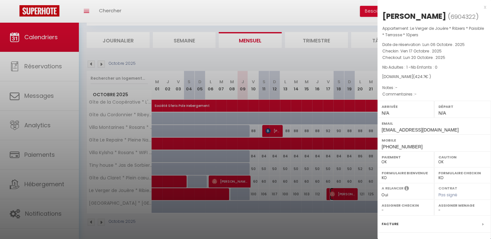 The image size is (491, 239). What do you see at coordinates (434, 88) in the screenshot?
I see `p: Notes :` at bounding box center [434, 88].